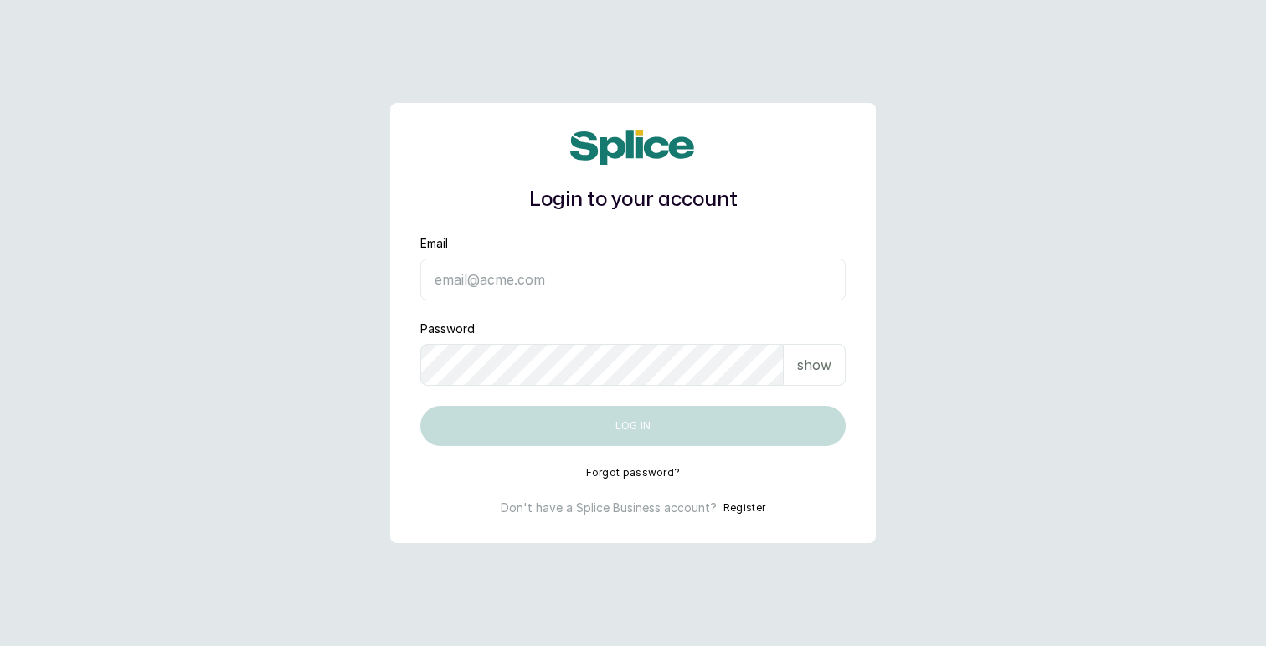 The width and height of the screenshot is (1266, 646). I want to click on button: Forgot password?, so click(633, 473).